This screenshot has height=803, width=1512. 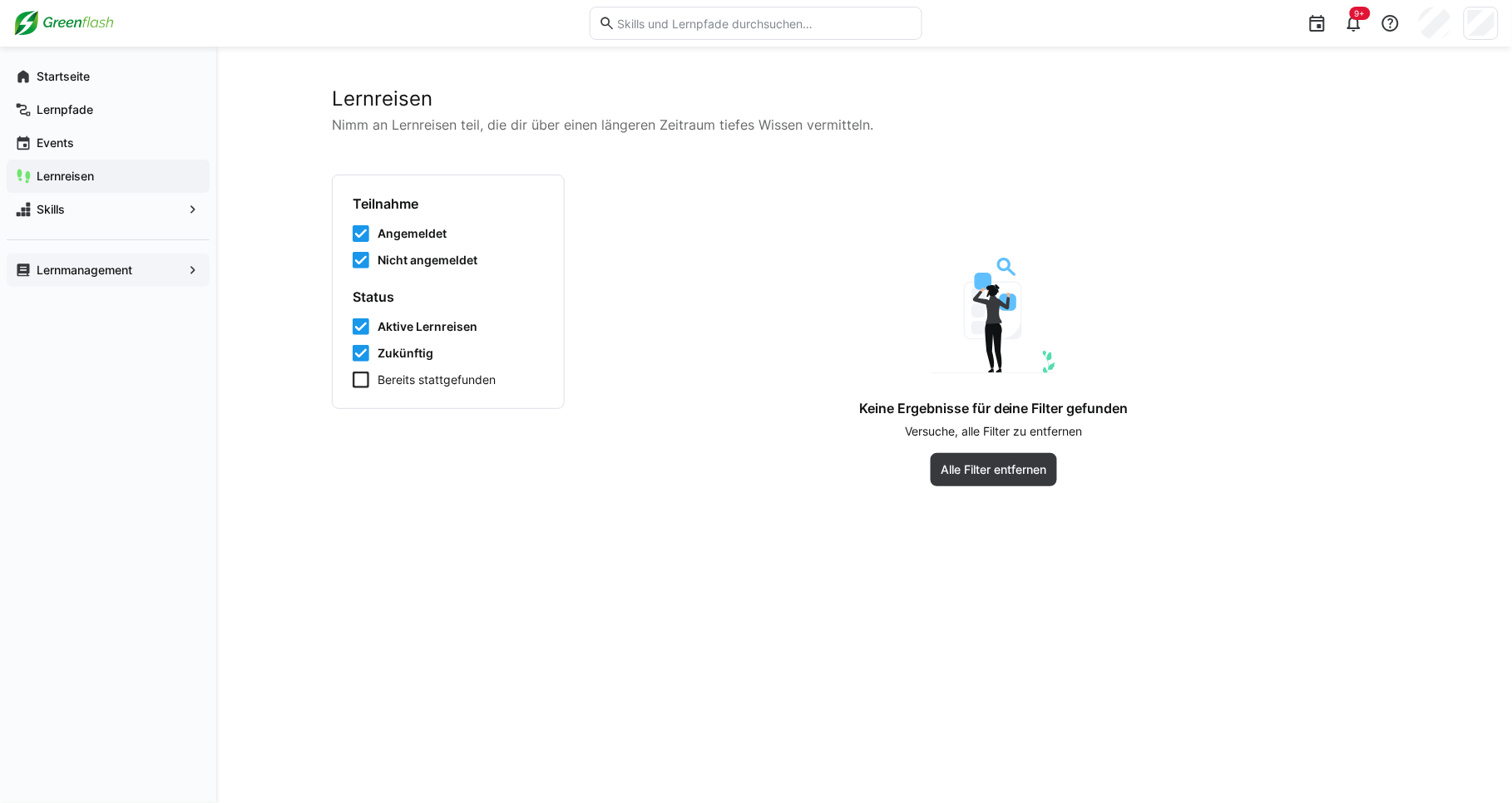 I want to click on span: Aktive Lernreisen, so click(x=428, y=327).